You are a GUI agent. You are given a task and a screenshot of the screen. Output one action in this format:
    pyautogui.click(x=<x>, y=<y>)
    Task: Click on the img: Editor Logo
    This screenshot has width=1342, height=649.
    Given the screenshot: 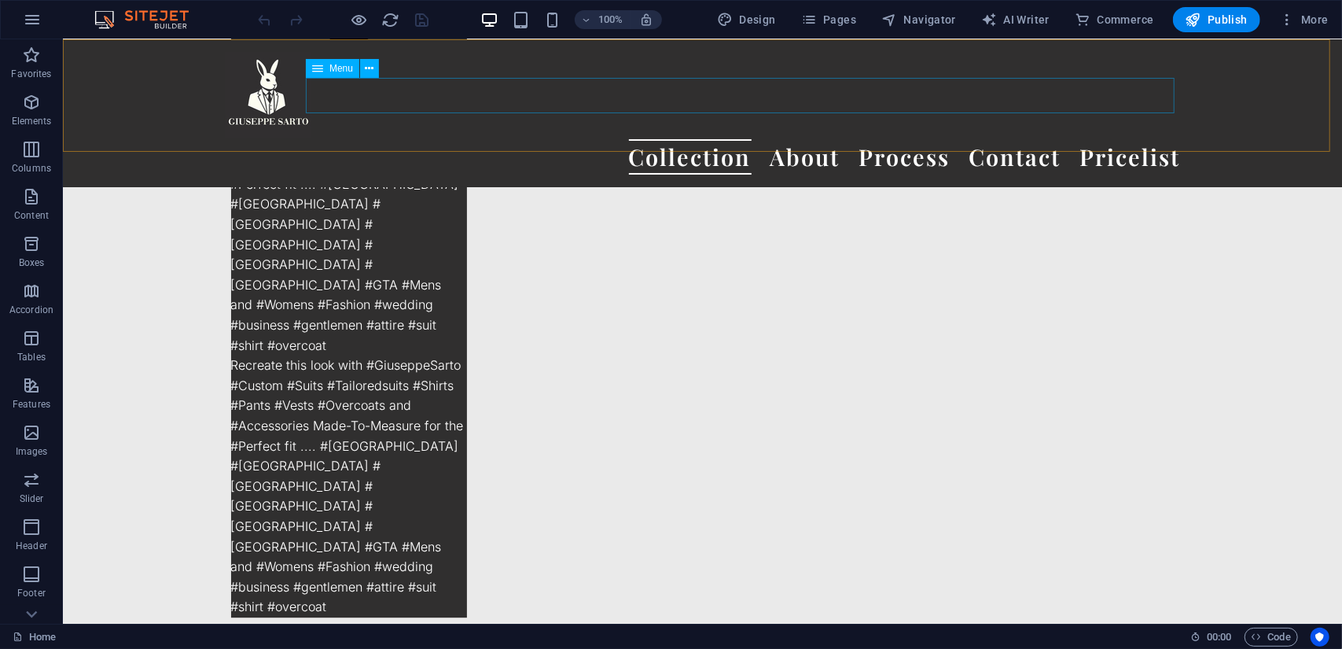 What is the action you would take?
    pyautogui.click(x=149, y=20)
    